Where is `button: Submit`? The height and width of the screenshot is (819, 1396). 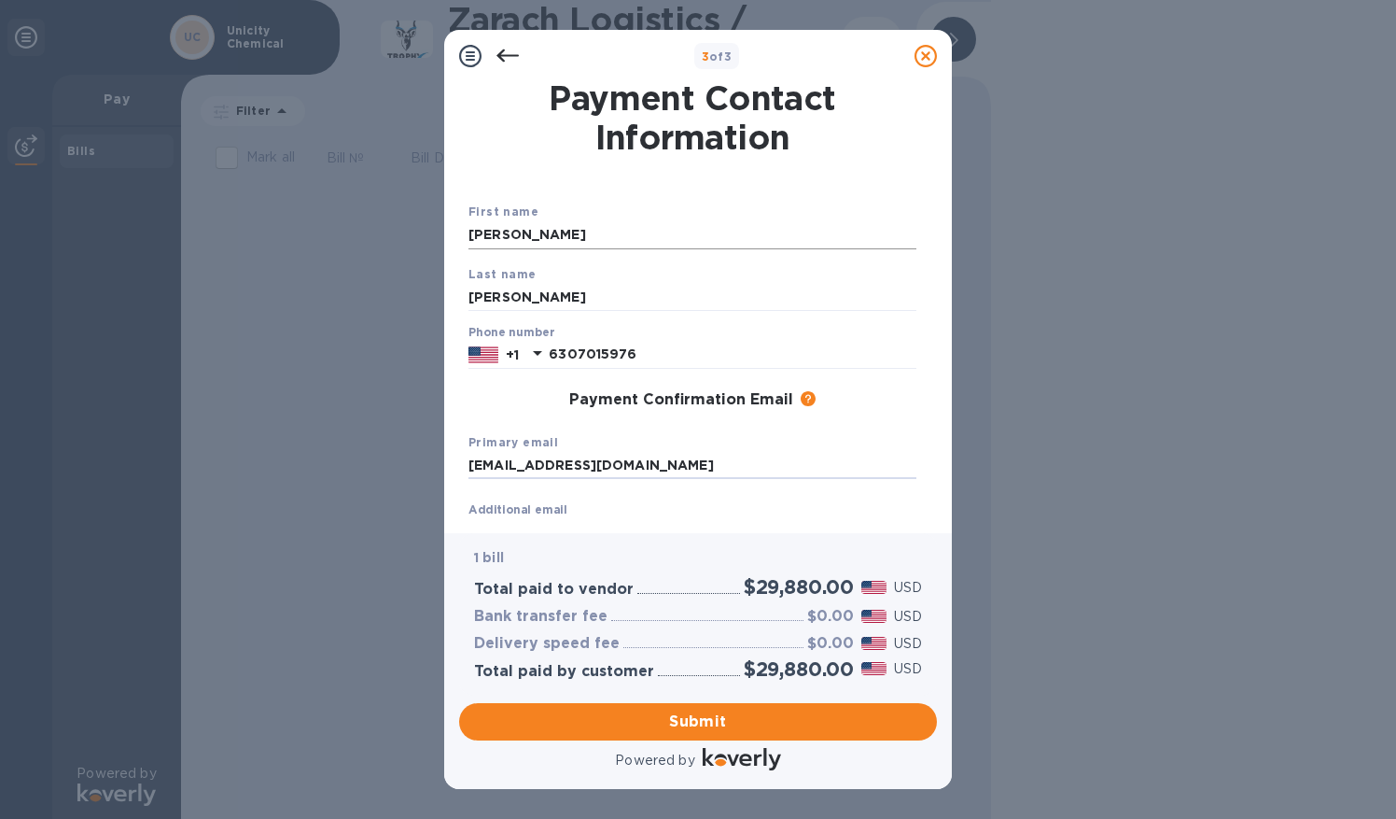 button: Submit is located at coordinates (698, 721).